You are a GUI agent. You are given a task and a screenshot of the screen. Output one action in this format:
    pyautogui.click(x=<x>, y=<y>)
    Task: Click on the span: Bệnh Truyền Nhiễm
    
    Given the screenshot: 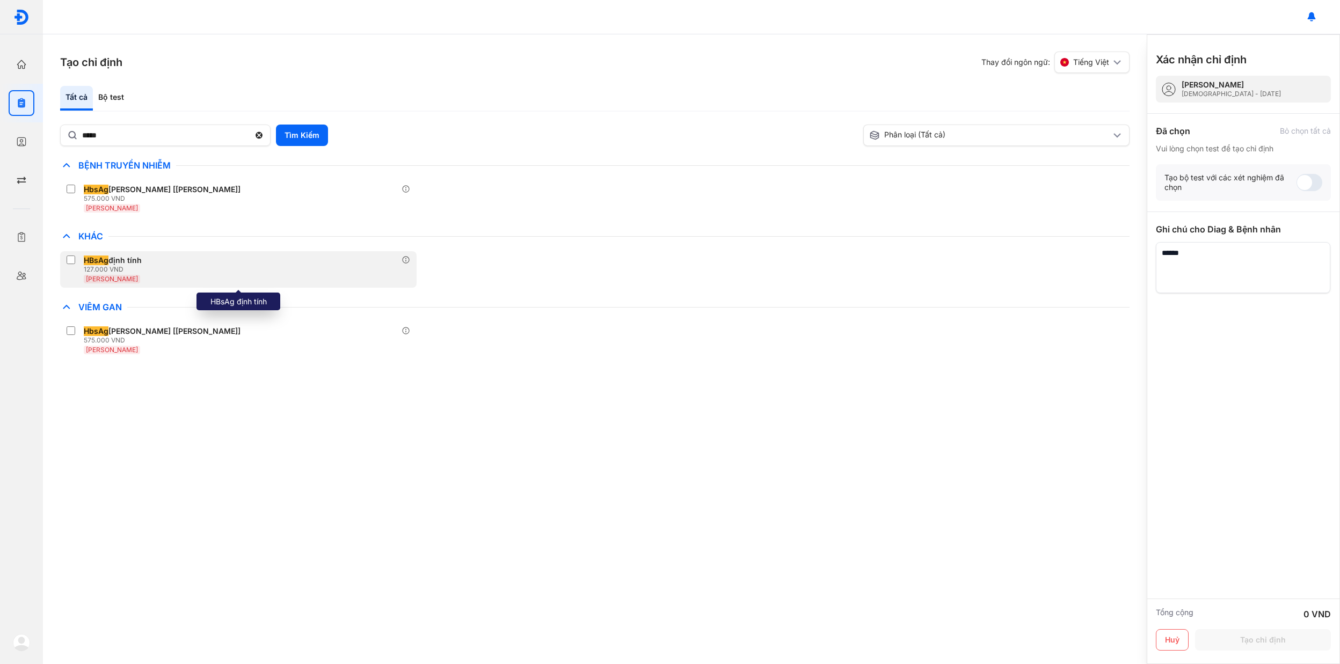 What is the action you would take?
    pyautogui.click(x=125, y=165)
    